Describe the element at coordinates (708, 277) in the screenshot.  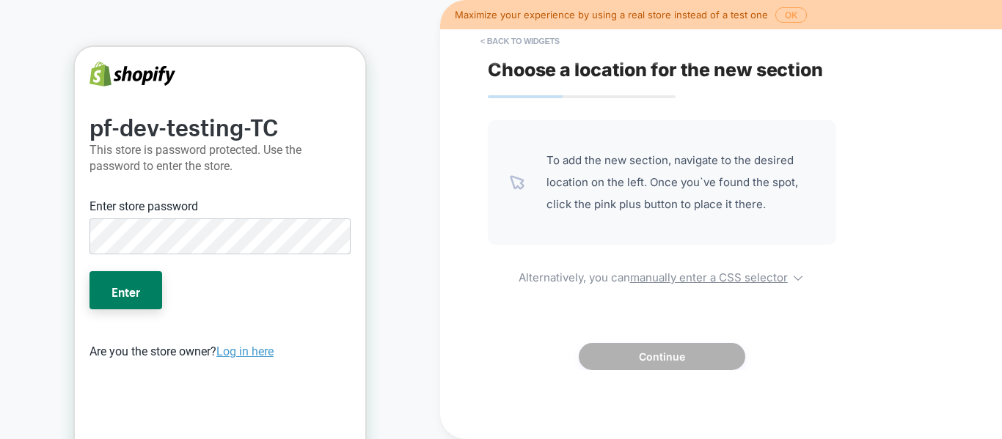
I see `u: manually enter a CSS selector` at that location.